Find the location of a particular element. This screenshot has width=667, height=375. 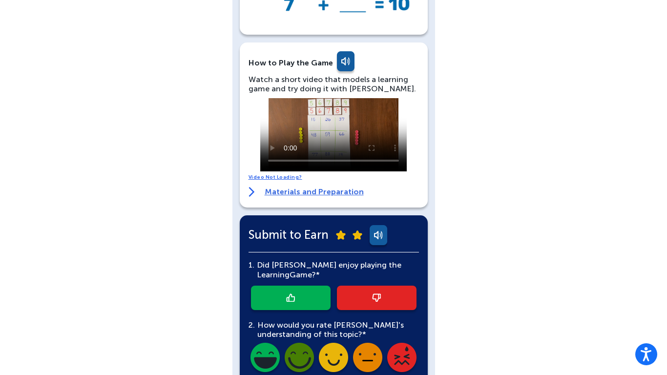

span: 1. is located at coordinates (251, 265).